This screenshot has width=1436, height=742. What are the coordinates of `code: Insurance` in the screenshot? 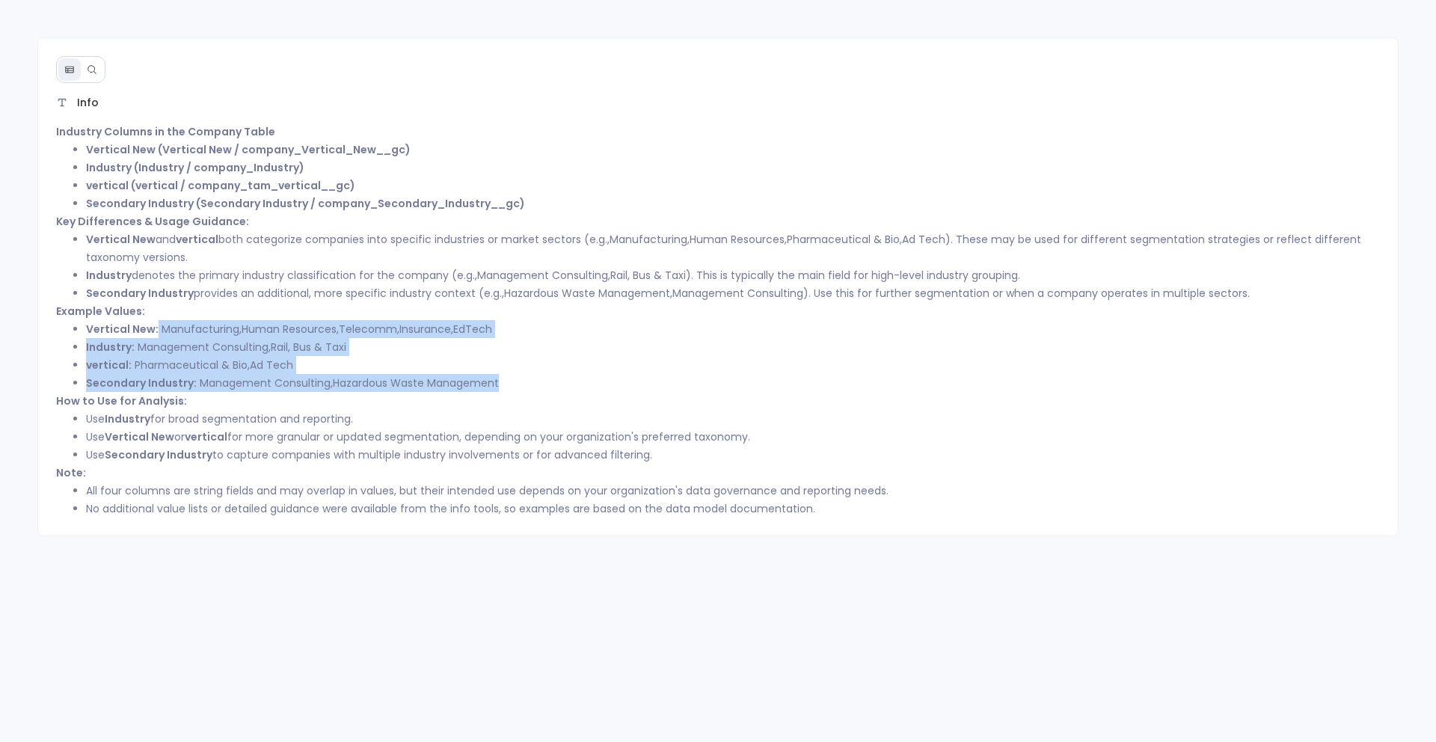 It's located at (425, 329).